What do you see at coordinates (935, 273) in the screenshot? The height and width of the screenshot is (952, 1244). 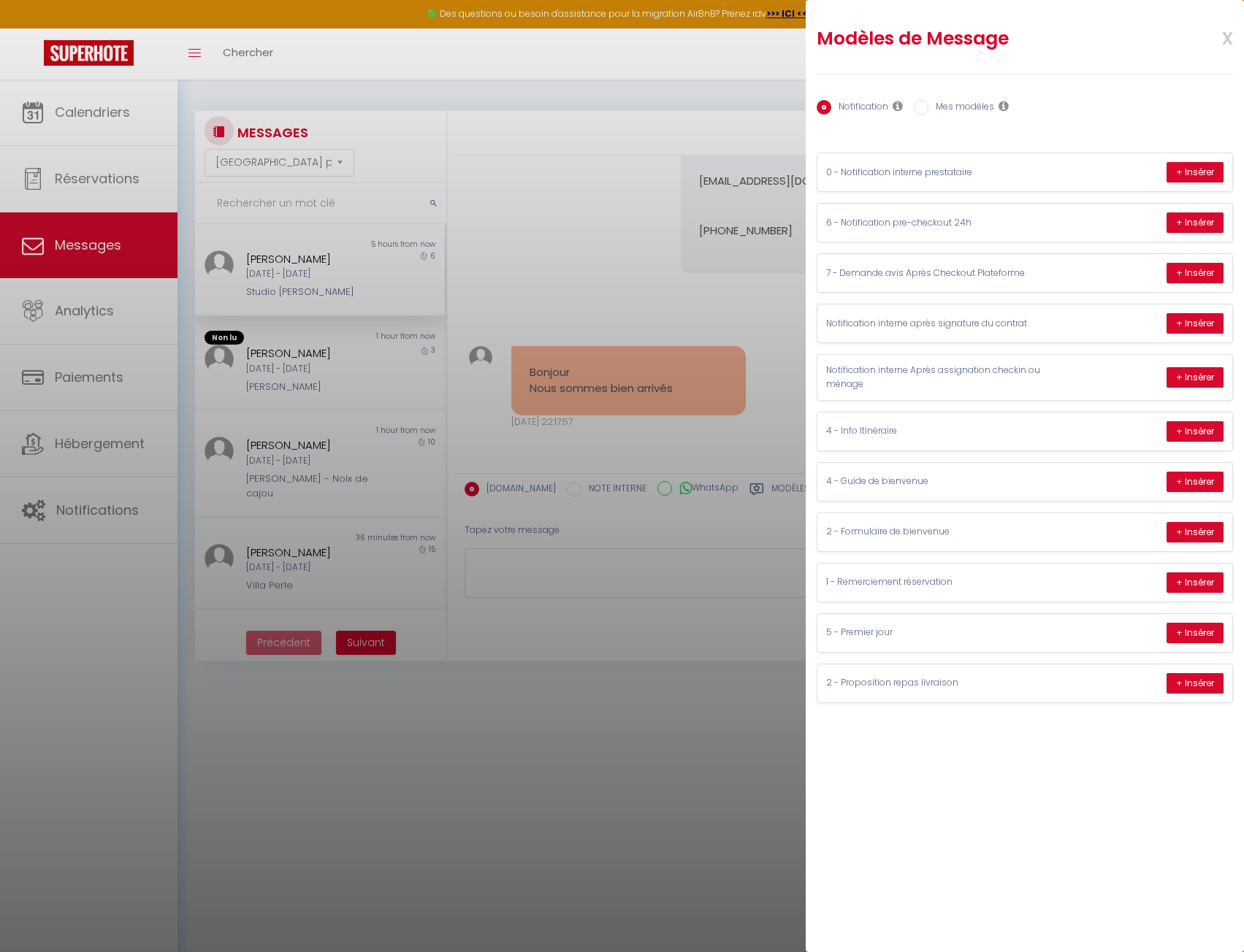 I see `p: 7 - Demande avis Après Checkout Plateforme` at bounding box center [935, 273].